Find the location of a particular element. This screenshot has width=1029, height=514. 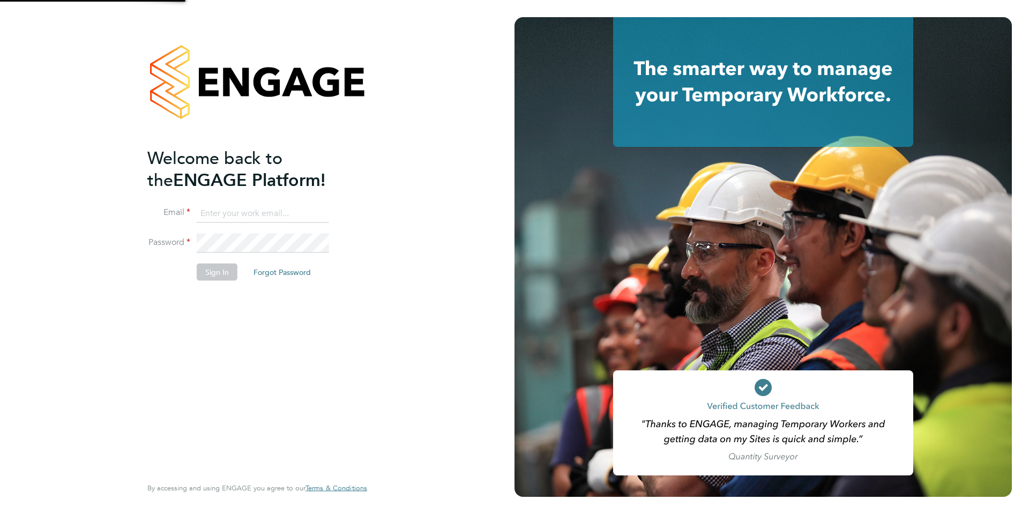

span: Welcome back to the is located at coordinates (215, 169).